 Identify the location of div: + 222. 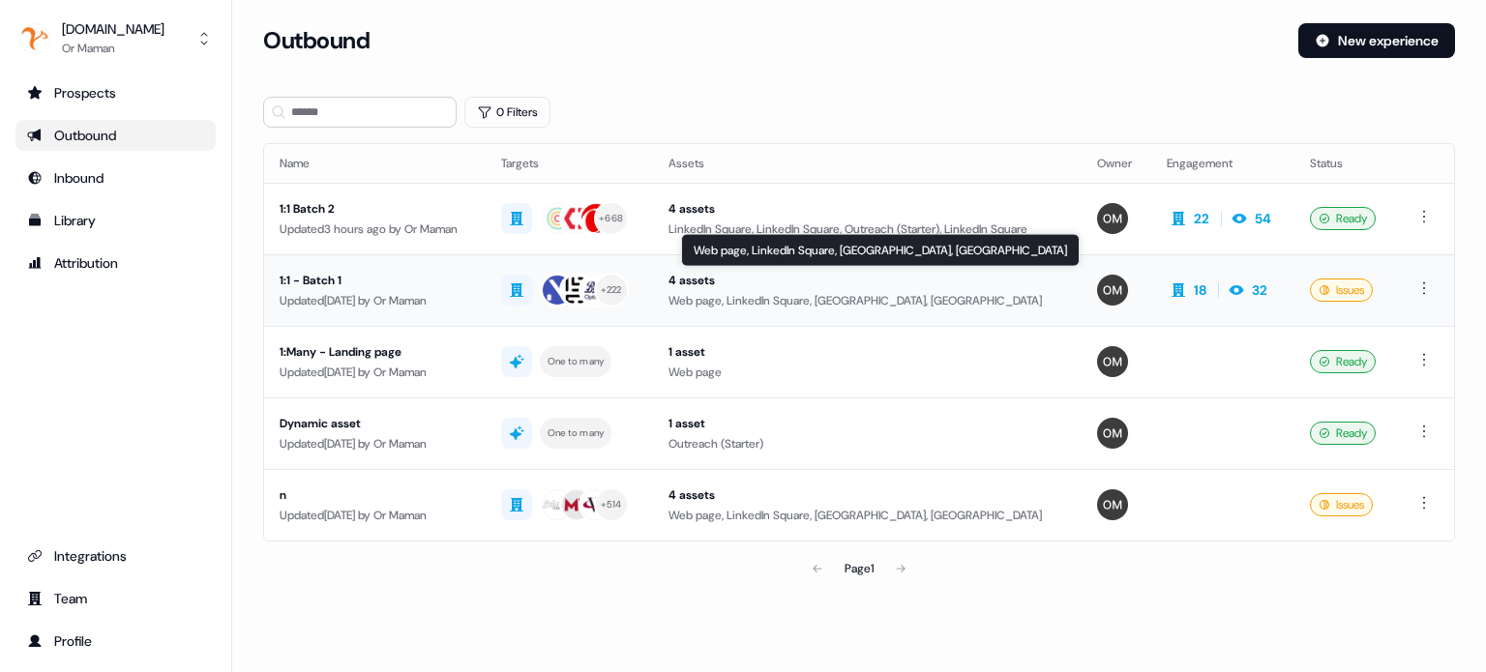
(611, 290).